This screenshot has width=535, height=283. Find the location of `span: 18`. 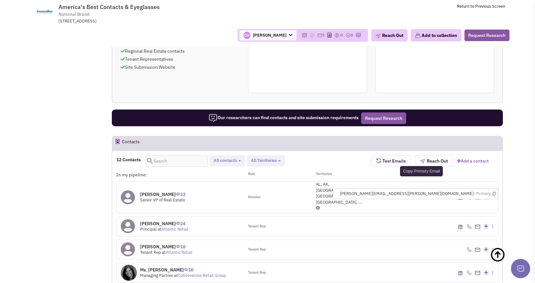

span: 18 is located at coordinates (181, 244).